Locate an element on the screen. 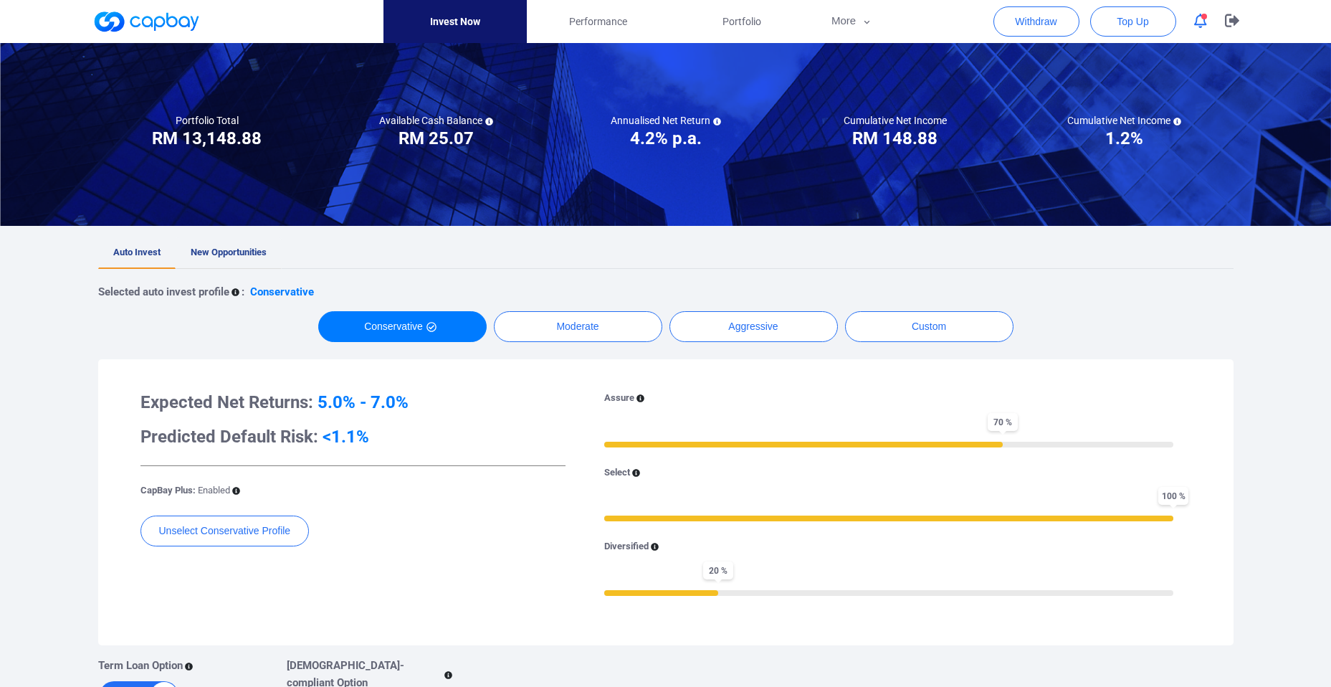 The height and width of the screenshot is (687, 1331). button: Moderate is located at coordinates (578, 326).